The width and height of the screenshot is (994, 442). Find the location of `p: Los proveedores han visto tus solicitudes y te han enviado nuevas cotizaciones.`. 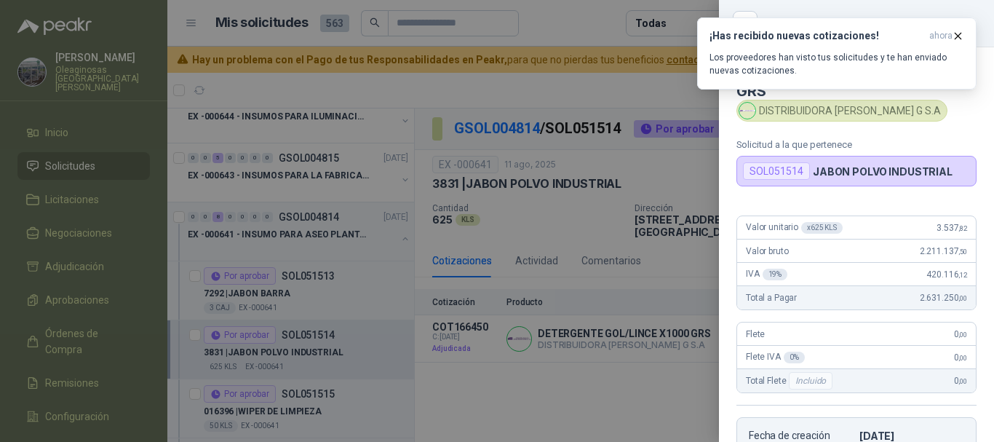

p: Los proveedores han visto tus solicitudes y te han enviado nuevas cotizaciones. is located at coordinates (837, 64).